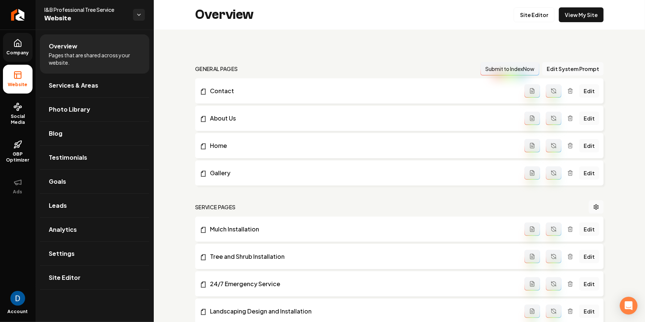 This screenshot has width=645, height=322. What do you see at coordinates (58, 206) in the screenshot?
I see `span: Leads` at bounding box center [58, 206].